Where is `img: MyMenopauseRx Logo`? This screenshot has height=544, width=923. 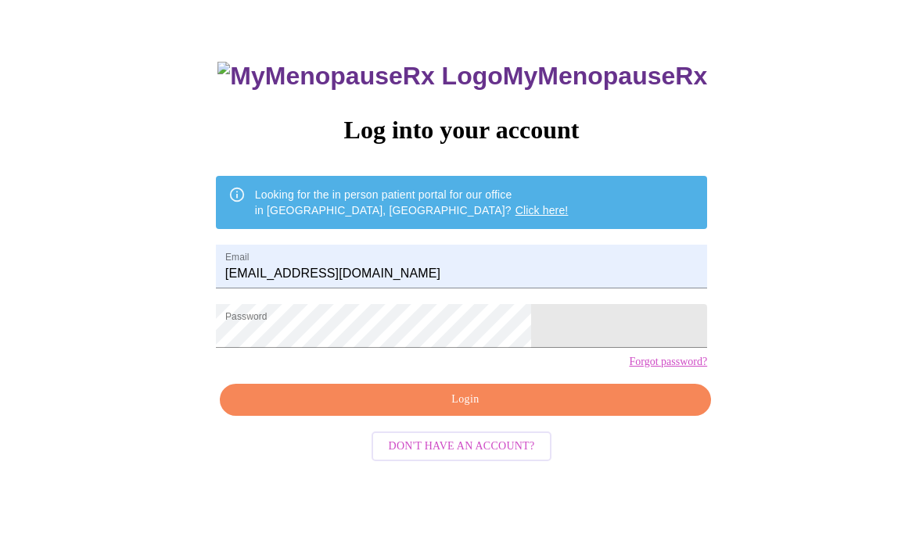 img: MyMenopauseRx Logo is located at coordinates (360, 76).